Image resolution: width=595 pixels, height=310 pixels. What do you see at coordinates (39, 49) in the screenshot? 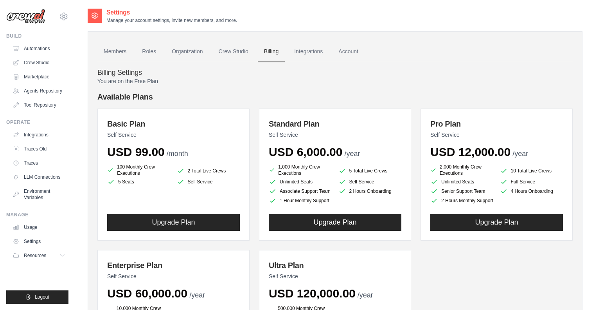
I see `a: Automations` at bounding box center [39, 49].